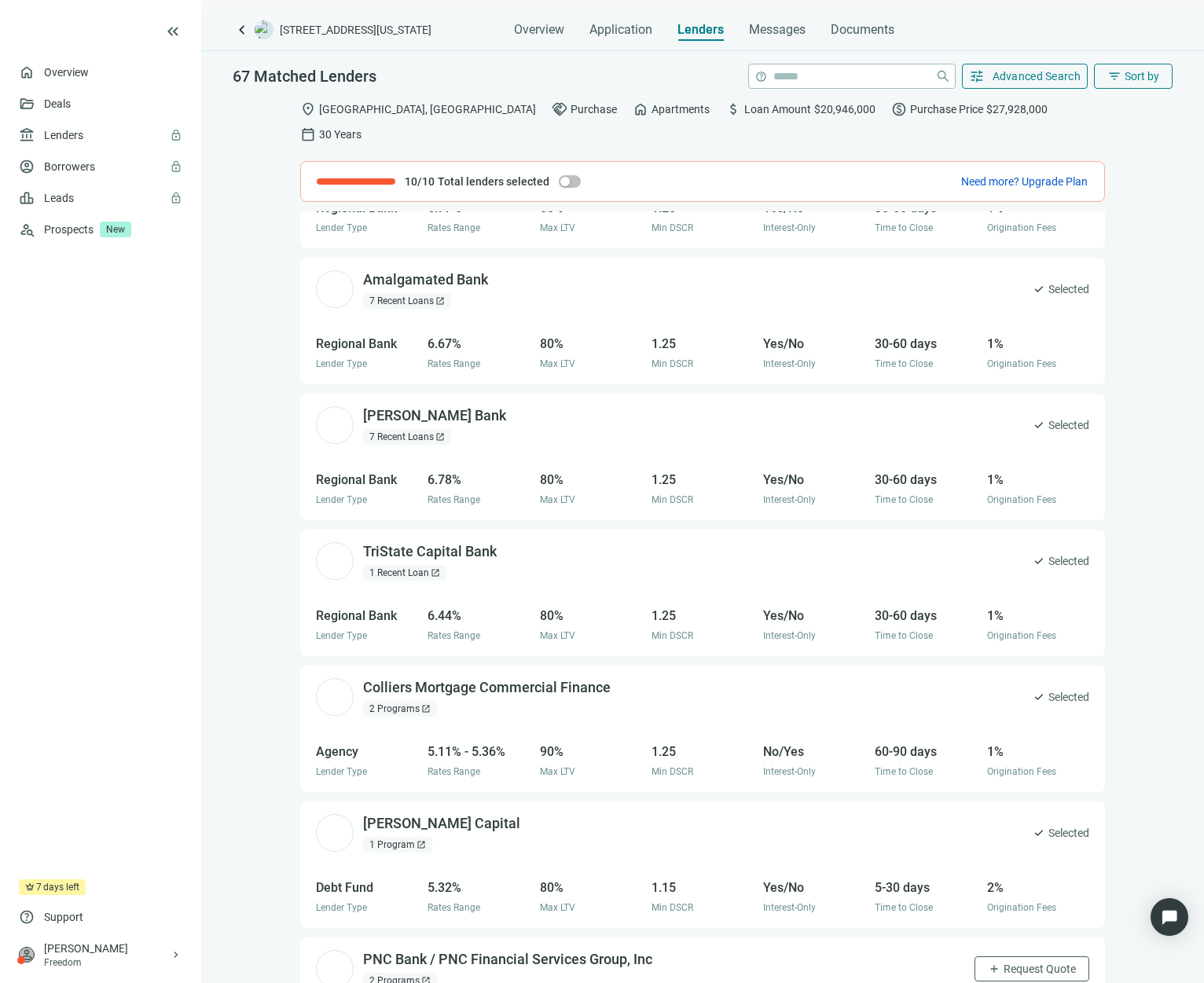 This screenshot has height=983, width=1204. Describe the element at coordinates (1170, 917) in the screenshot. I see `div: Open Intercom Messenger` at that location.